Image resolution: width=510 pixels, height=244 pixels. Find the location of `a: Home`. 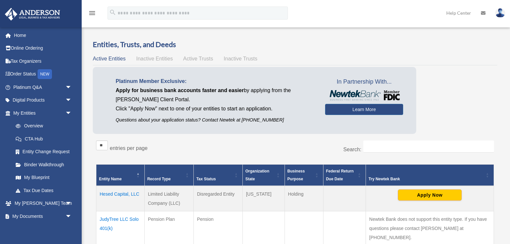

a: Home is located at coordinates (43, 35).